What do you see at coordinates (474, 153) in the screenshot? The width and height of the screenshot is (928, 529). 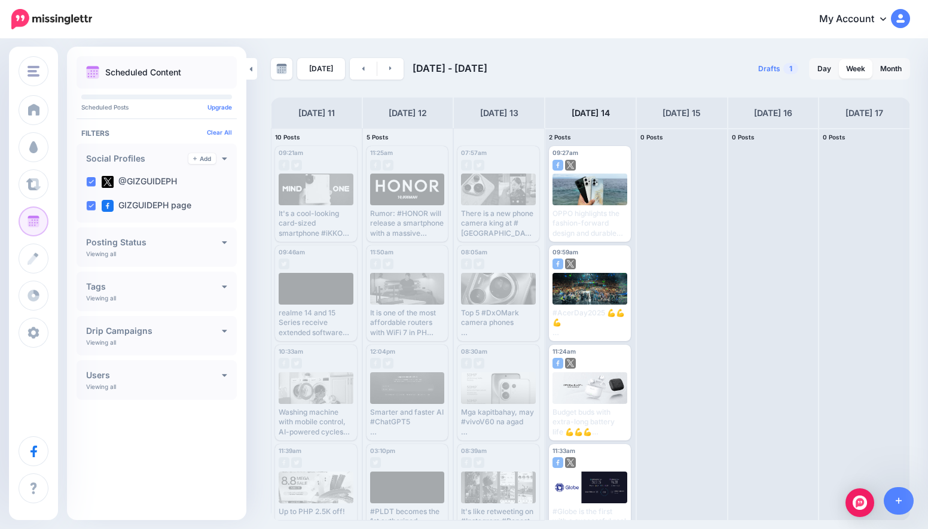 I see `span: 07:57am` at bounding box center [474, 153].